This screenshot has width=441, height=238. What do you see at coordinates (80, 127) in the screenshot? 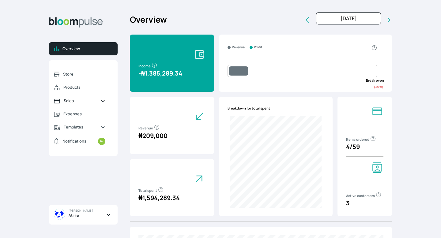
I see `a: Templates` at bounding box center [80, 127].